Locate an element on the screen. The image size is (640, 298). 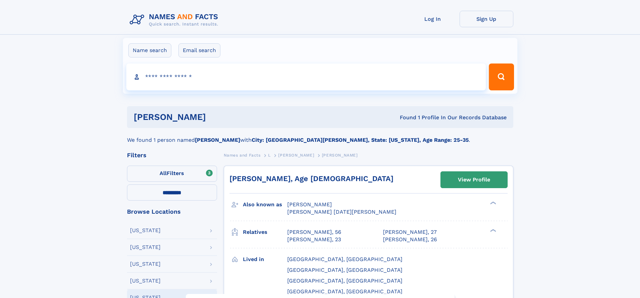
span: L is located at coordinates (270, 155).